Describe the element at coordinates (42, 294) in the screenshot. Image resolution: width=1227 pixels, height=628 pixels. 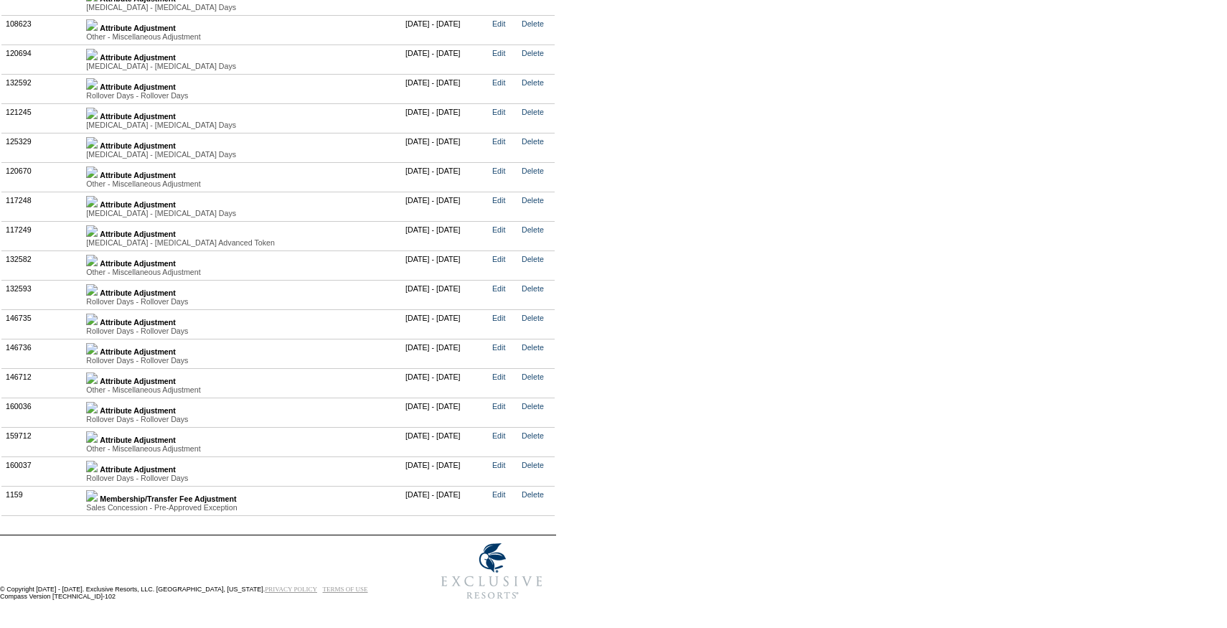
I see `td: 132593` at that location.